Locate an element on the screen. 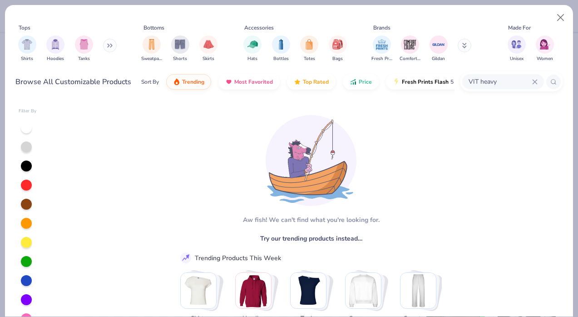 The height and width of the screenshot is (317, 578). div: Made For is located at coordinates (520, 28).